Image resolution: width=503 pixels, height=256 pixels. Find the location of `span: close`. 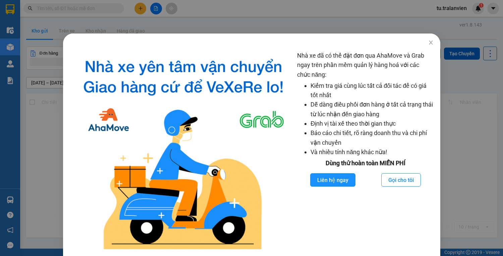

span: close is located at coordinates (431, 43).